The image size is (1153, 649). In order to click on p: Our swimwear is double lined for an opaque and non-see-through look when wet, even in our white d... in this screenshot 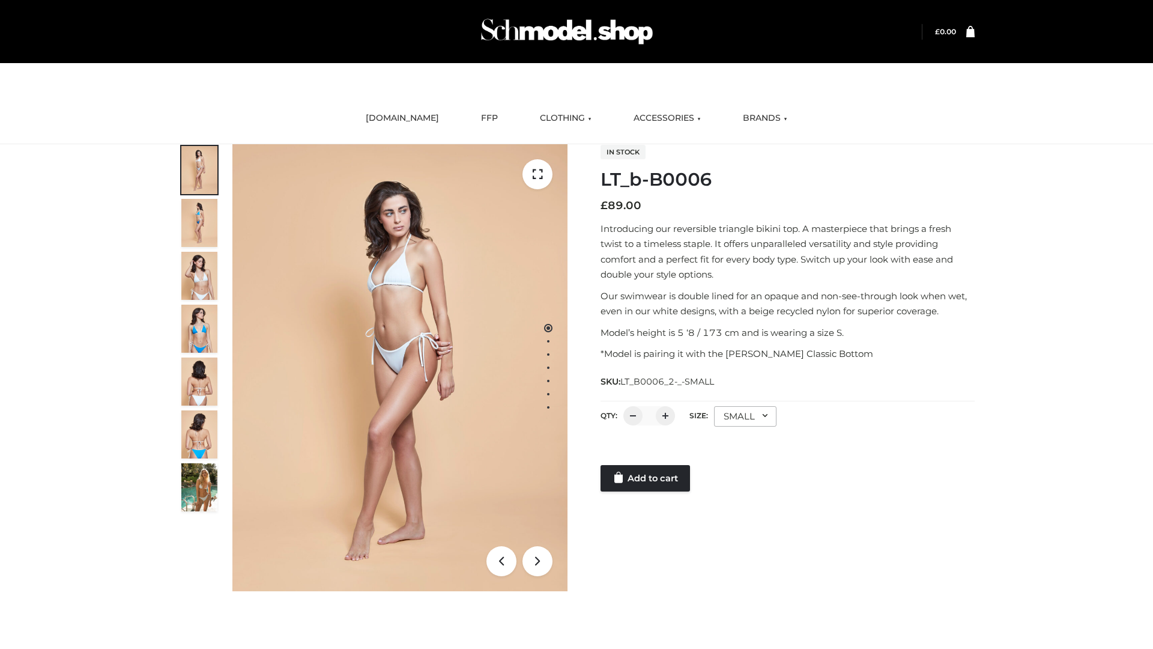, I will do `click(787, 303)`.